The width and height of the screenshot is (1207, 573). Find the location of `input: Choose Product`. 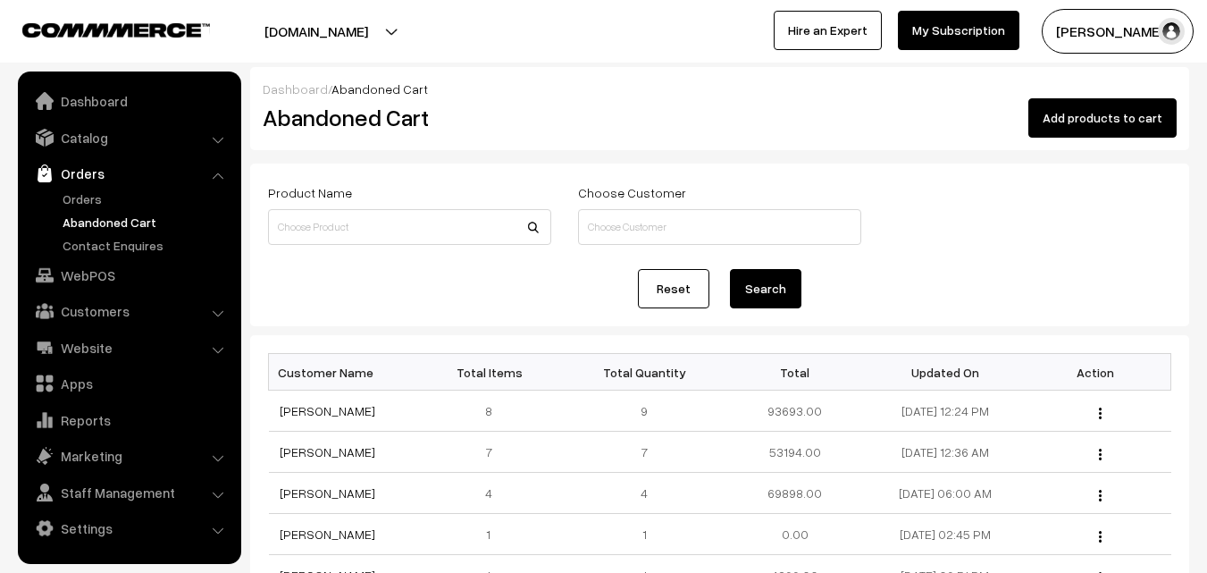

input: Choose Product is located at coordinates (409, 227).